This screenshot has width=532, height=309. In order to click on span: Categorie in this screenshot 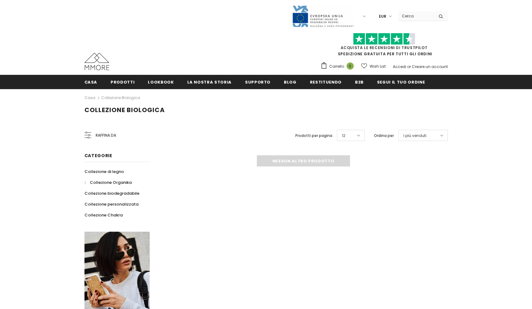, I will do `click(98, 156)`.